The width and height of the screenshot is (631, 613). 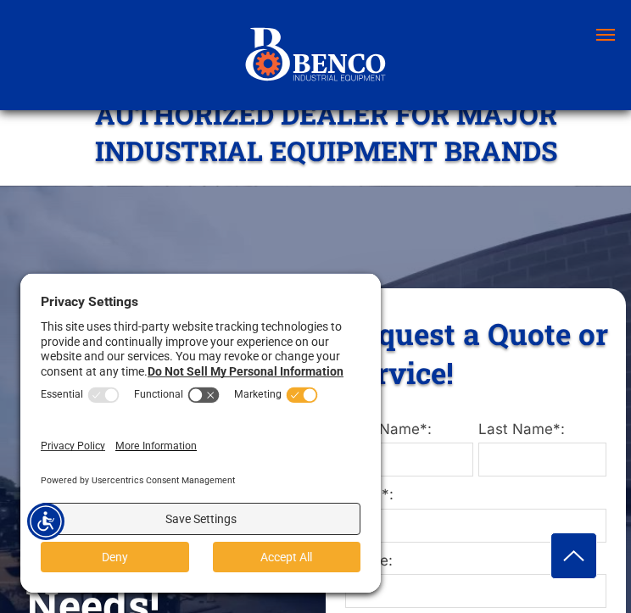 I want to click on span: Request a Quote or Service!, so click(x=475, y=353).